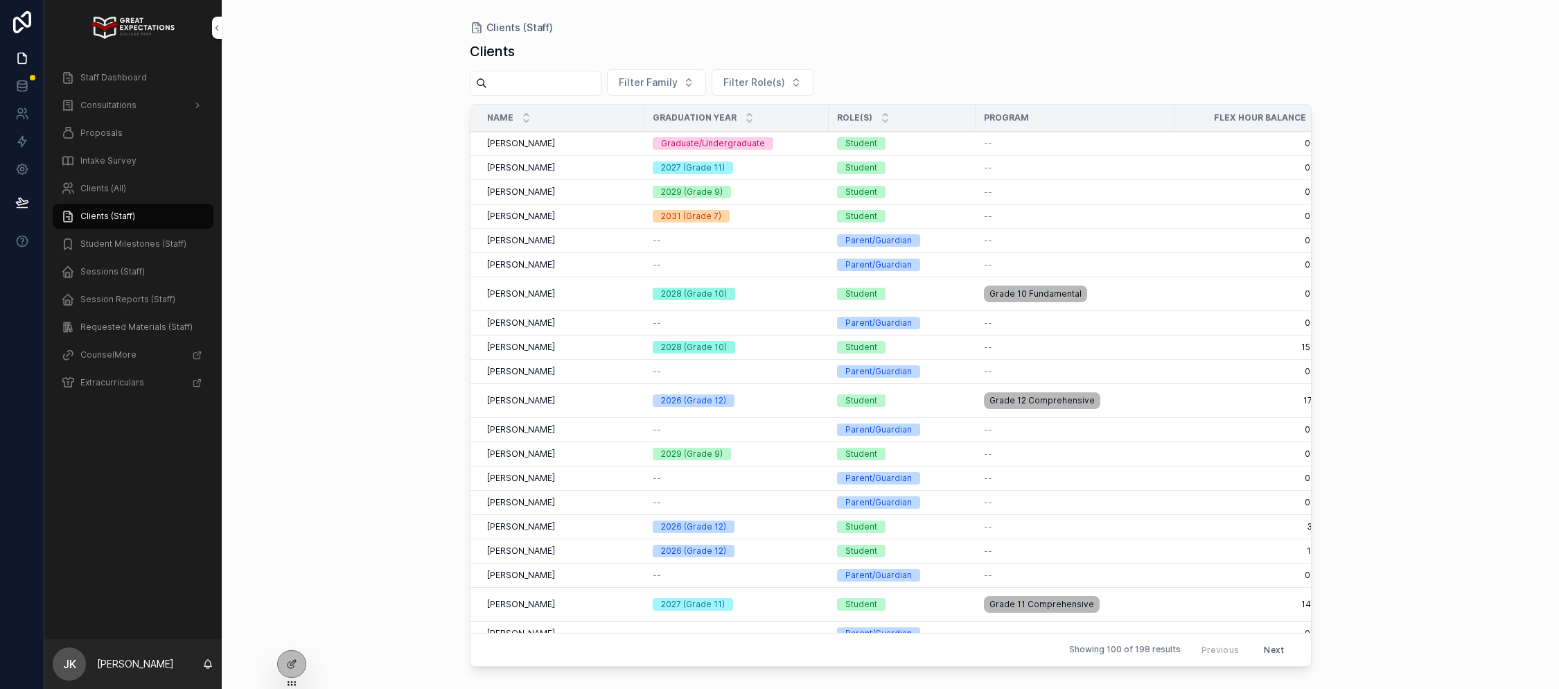  I want to click on a: Consultations, so click(133, 105).